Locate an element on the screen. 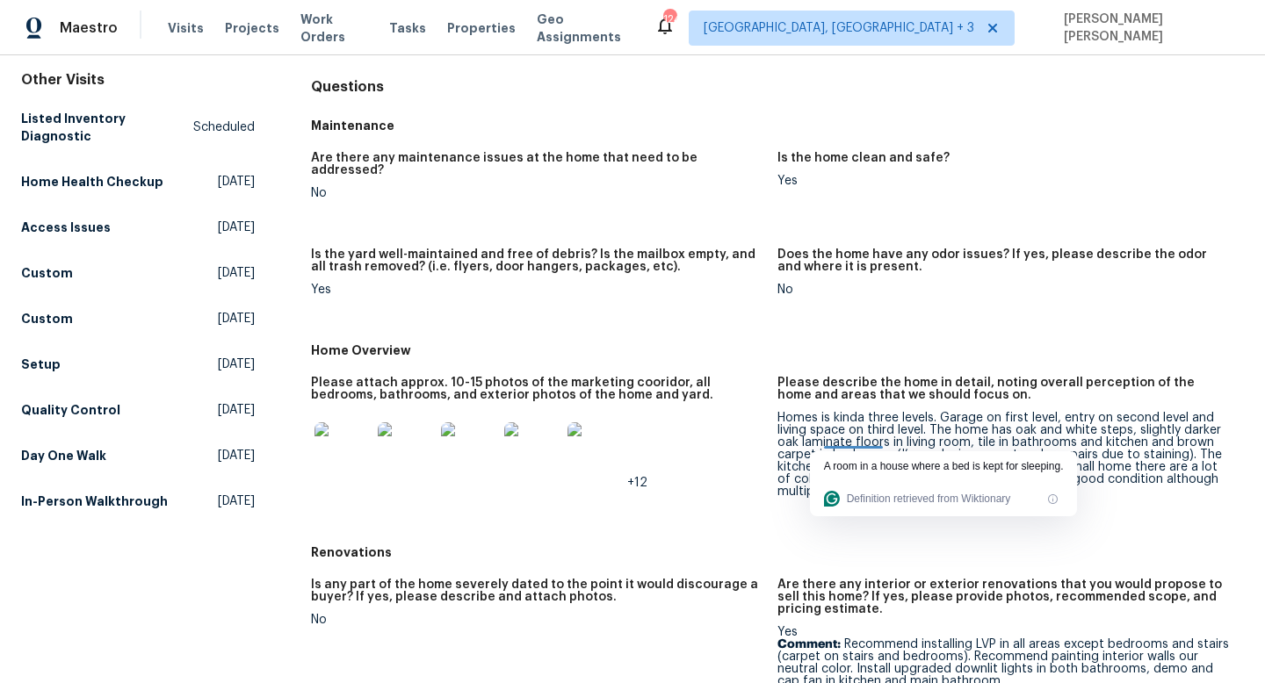 The image size is (1265, 683). h5: Are there any interior or exterior renovations that you would propose to sell this home? If yes, ... is located at coordinates (1003, 597).